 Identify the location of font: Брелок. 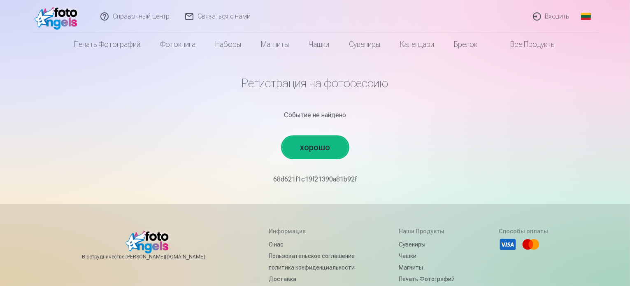
(465, 44).